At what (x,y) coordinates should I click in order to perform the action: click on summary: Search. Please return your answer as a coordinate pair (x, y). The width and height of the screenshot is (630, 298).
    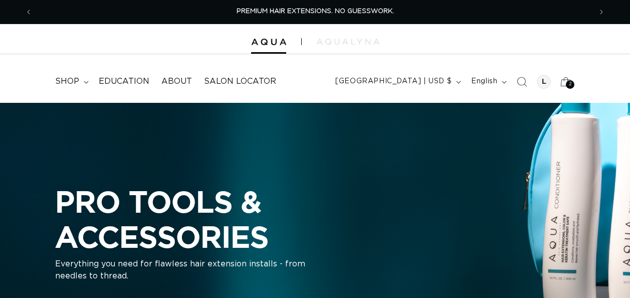
    Looking at the image, I should click on (522, 82).